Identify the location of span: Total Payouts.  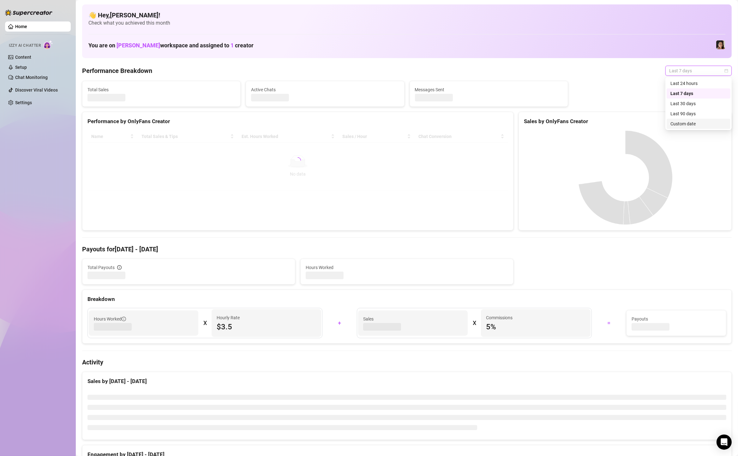
(101, 268).